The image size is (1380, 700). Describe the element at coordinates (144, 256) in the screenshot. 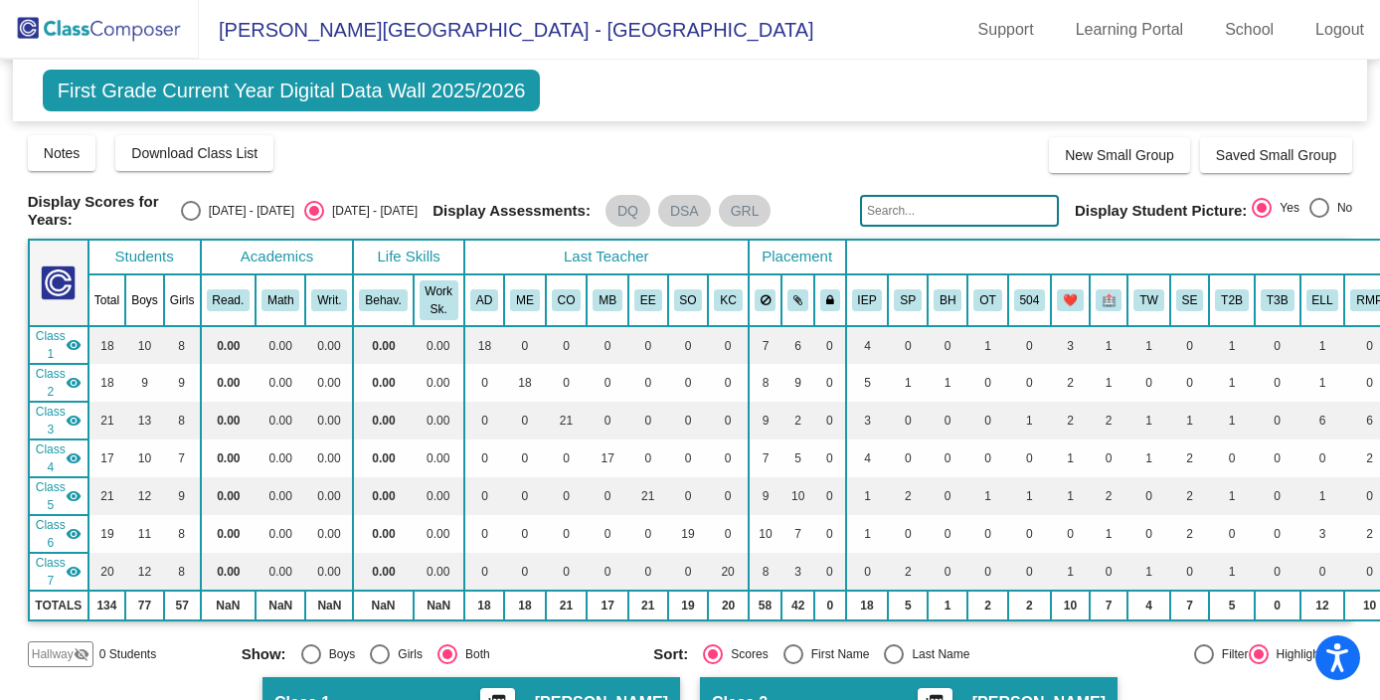

I see `th: Students` at that location.